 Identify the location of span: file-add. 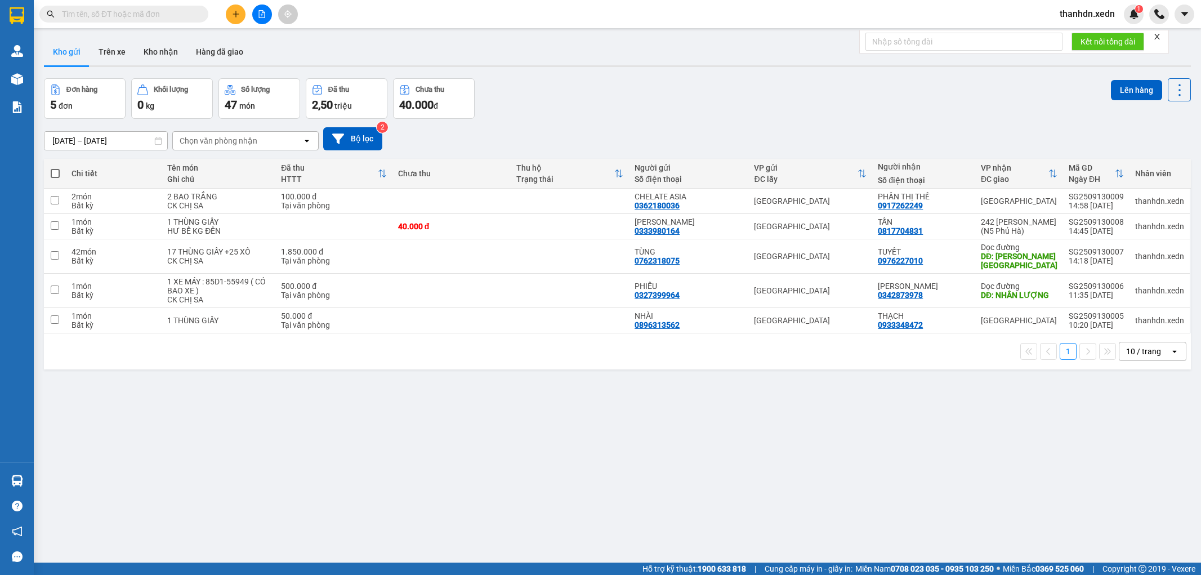
(262, 14).